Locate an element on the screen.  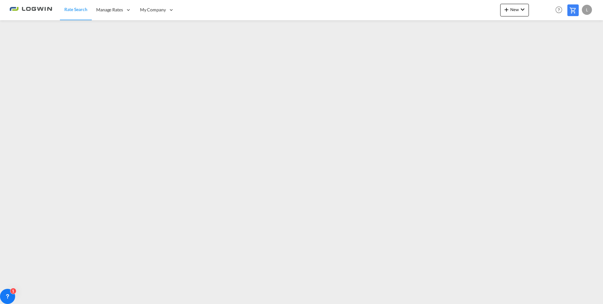
span: Rate Search is located at coordinates (76, 9).